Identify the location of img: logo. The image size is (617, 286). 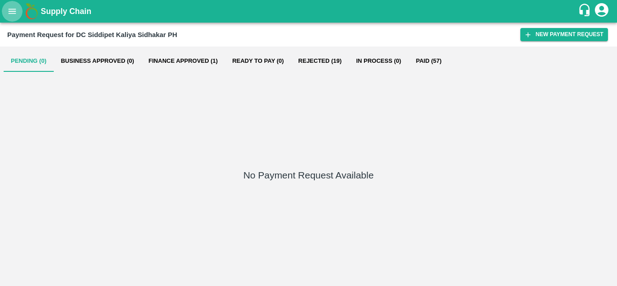
(32, 11).